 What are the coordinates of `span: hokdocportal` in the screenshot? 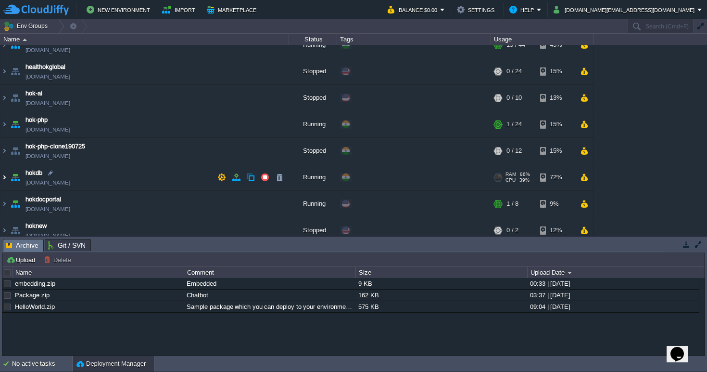 It's located at (43, 199).